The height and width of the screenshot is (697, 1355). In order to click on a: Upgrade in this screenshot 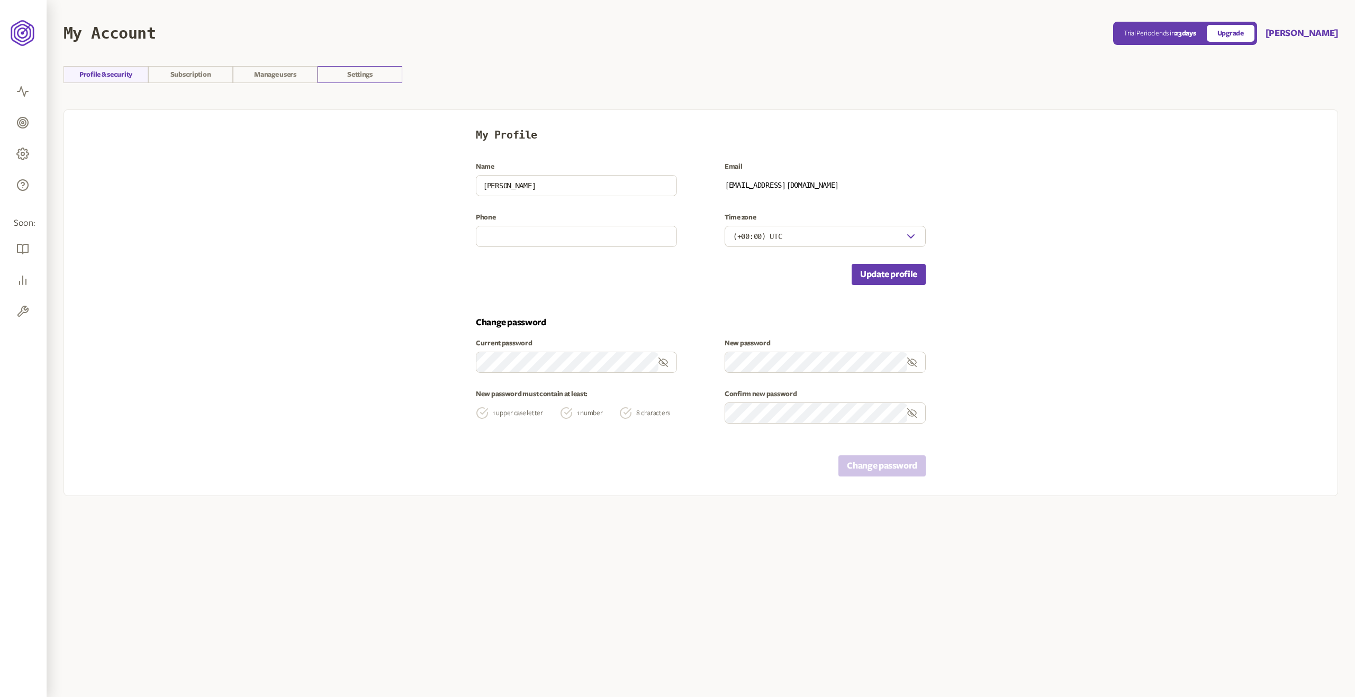, I will do `click(1230, 33)`.